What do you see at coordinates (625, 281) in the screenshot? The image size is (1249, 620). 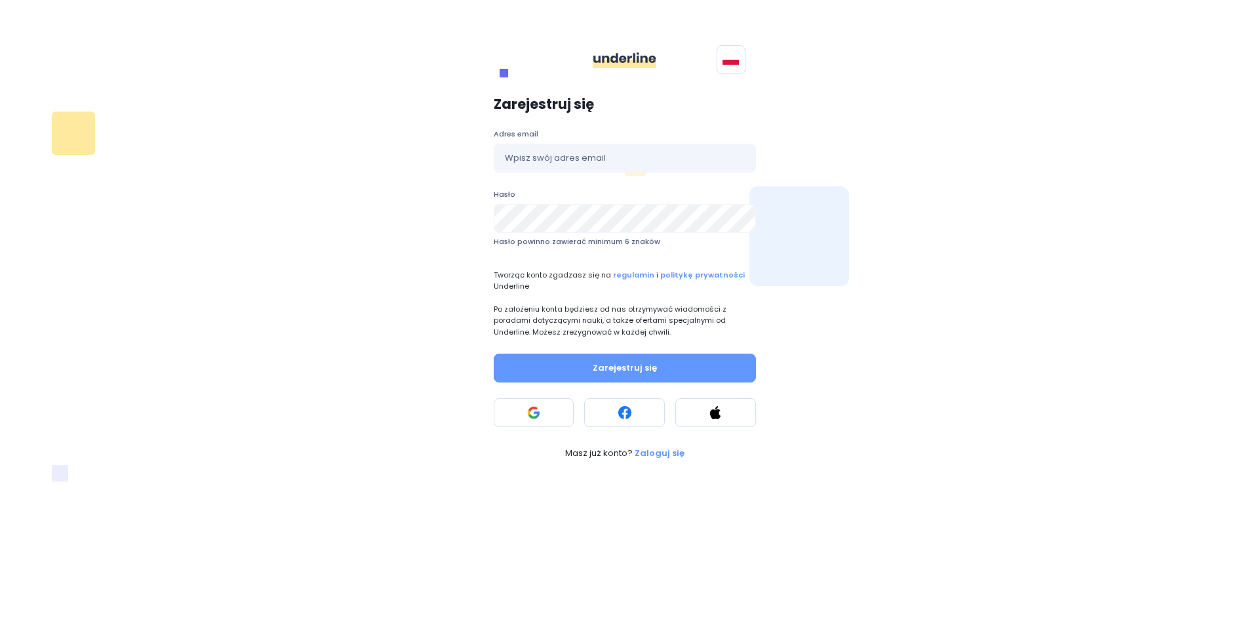 I see `span: Tworząc konto zgadzasz się na i Underline` at bounding box center [625, 281].